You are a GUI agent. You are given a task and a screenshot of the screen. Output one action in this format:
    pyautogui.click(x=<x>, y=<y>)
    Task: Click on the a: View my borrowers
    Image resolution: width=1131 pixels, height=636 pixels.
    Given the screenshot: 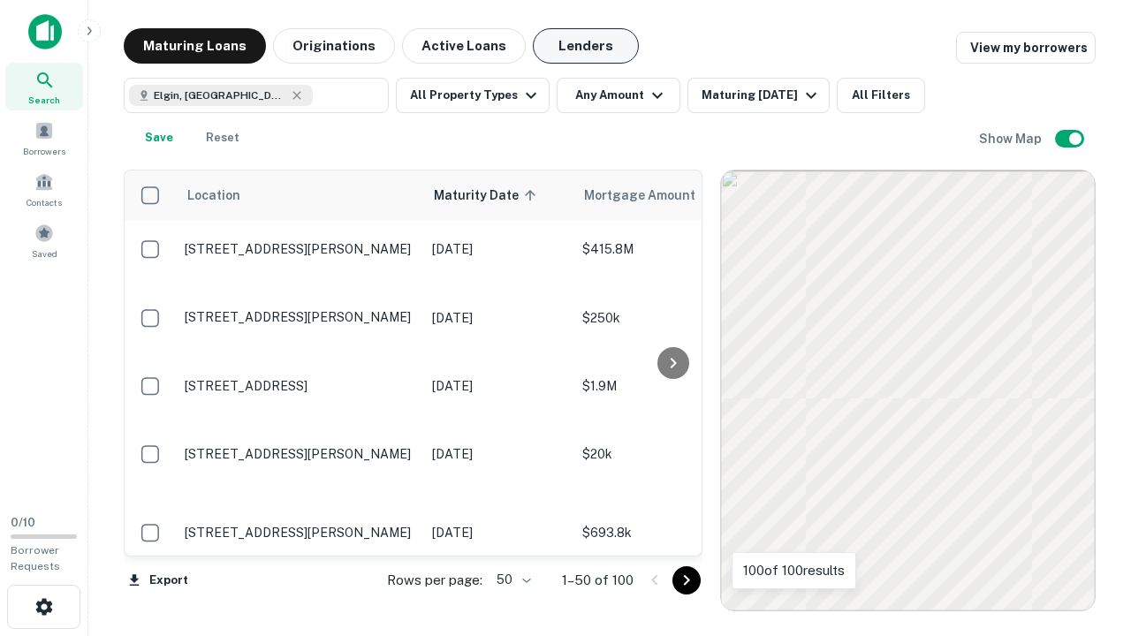 What is the action you would take?
    pyautogui.click(x=1026, y=48)
    